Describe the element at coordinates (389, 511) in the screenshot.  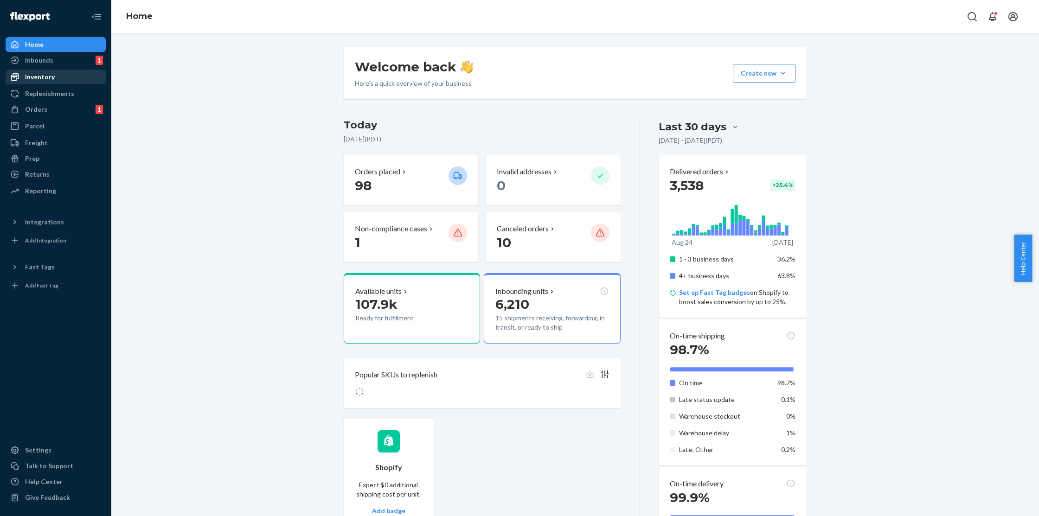
I see `button: Add badge` at that location.